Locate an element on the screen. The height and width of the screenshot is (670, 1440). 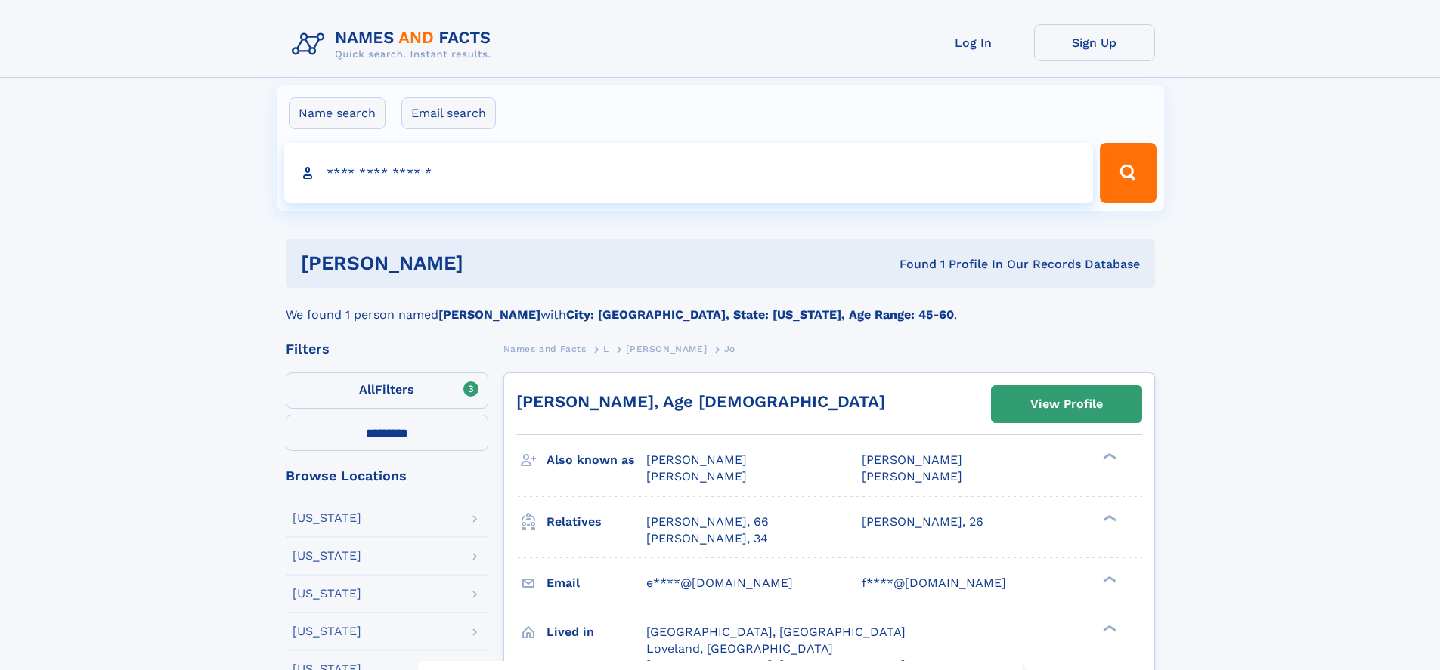
div: Found 1 Profile In Our Records Database is located at coordinates (910, 265).